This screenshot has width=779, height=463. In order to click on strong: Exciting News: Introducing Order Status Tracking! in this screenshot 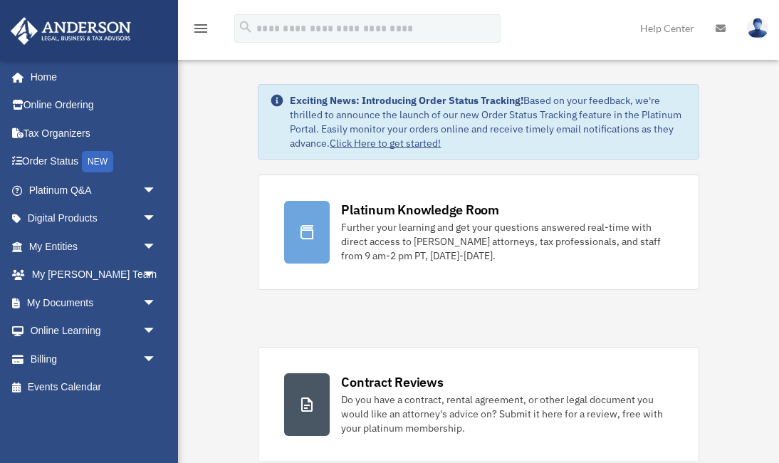, I will do `click(407, 100)`.